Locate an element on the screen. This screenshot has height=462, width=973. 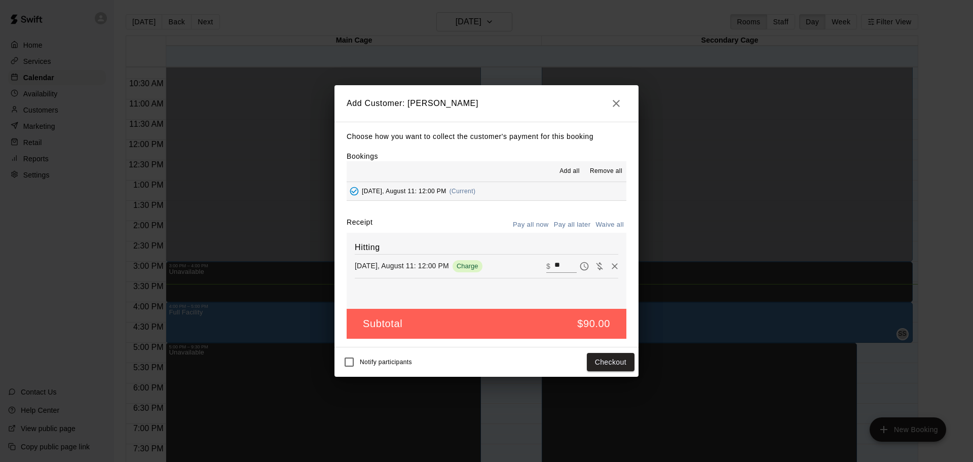
button: Added - Collect Payment is located at coordinates (354, 191).